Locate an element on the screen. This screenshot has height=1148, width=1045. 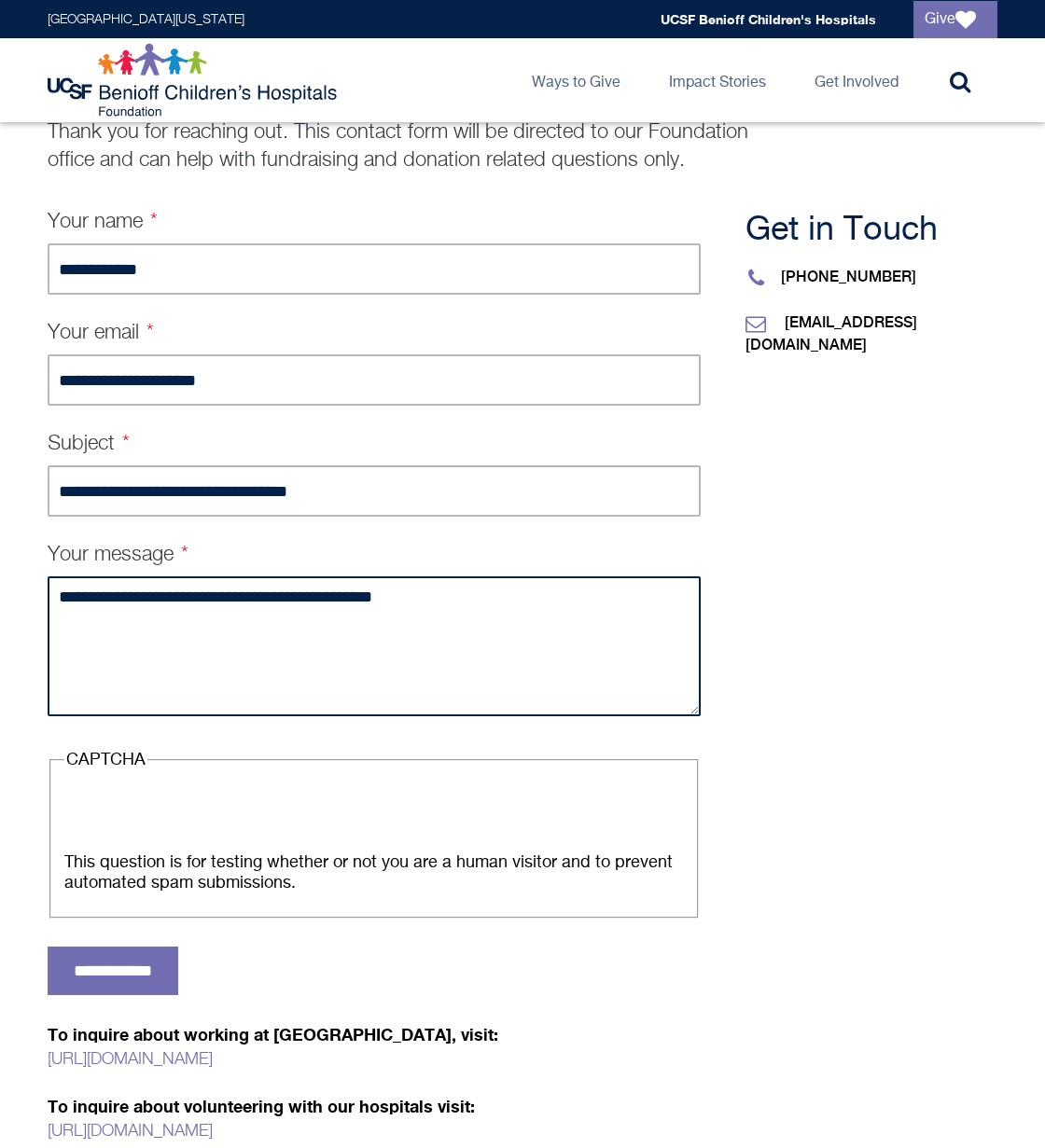
label: Your message is located at coordinates (118, 555).